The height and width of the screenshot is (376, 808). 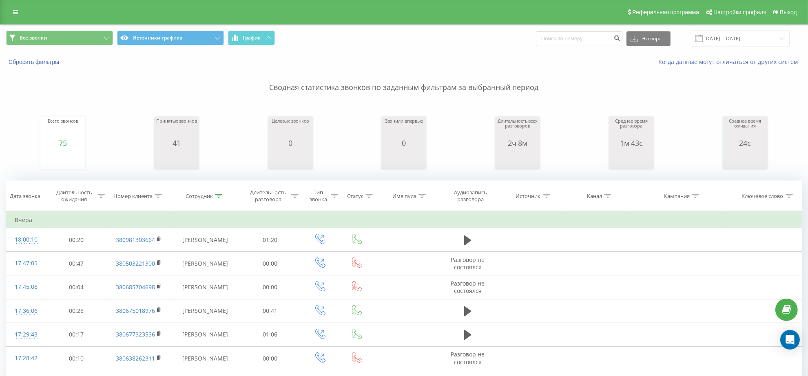 I want to click on div: Длительность всех разговоров, so click(x=518, y=129).